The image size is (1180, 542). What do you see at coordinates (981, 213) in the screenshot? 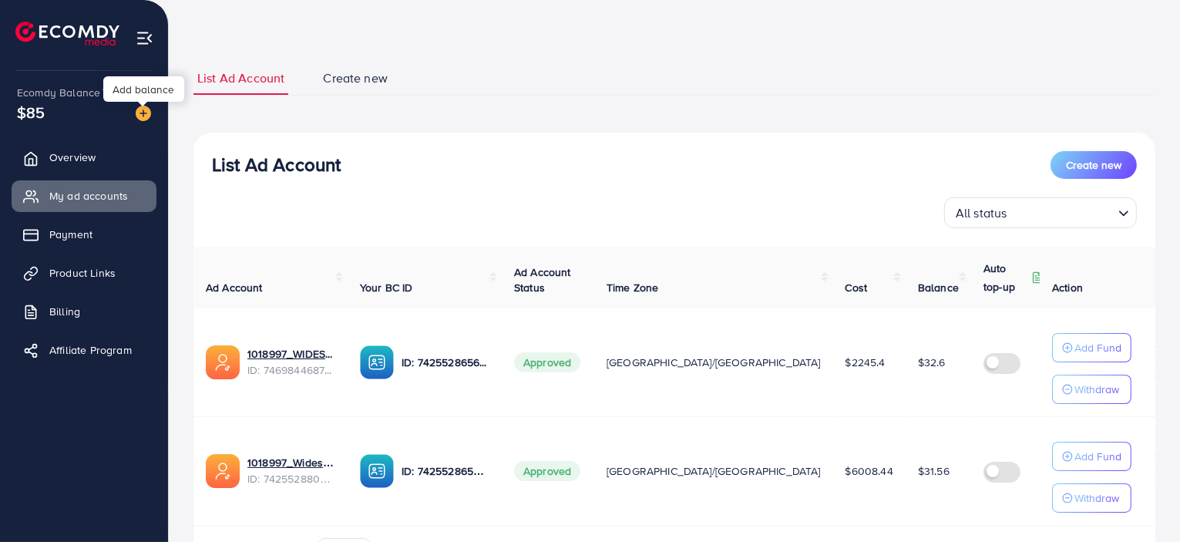
I see `span: All status` at bounding box center [981, 213].